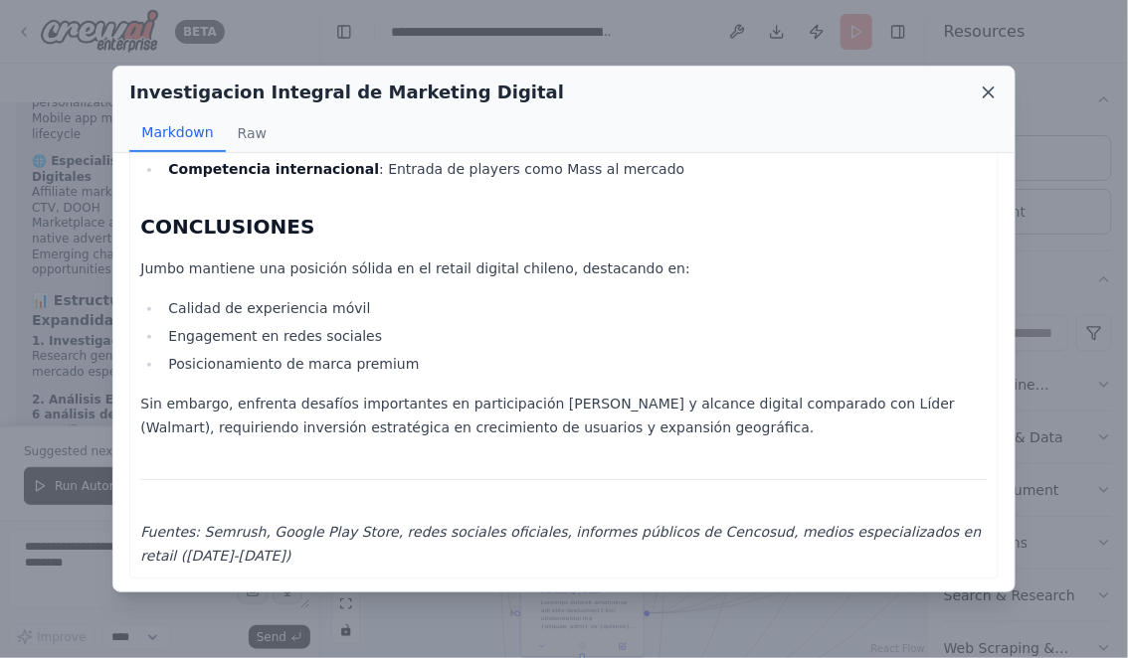  I want to click on li: Engagement en redes sociales, so click(574, 336).